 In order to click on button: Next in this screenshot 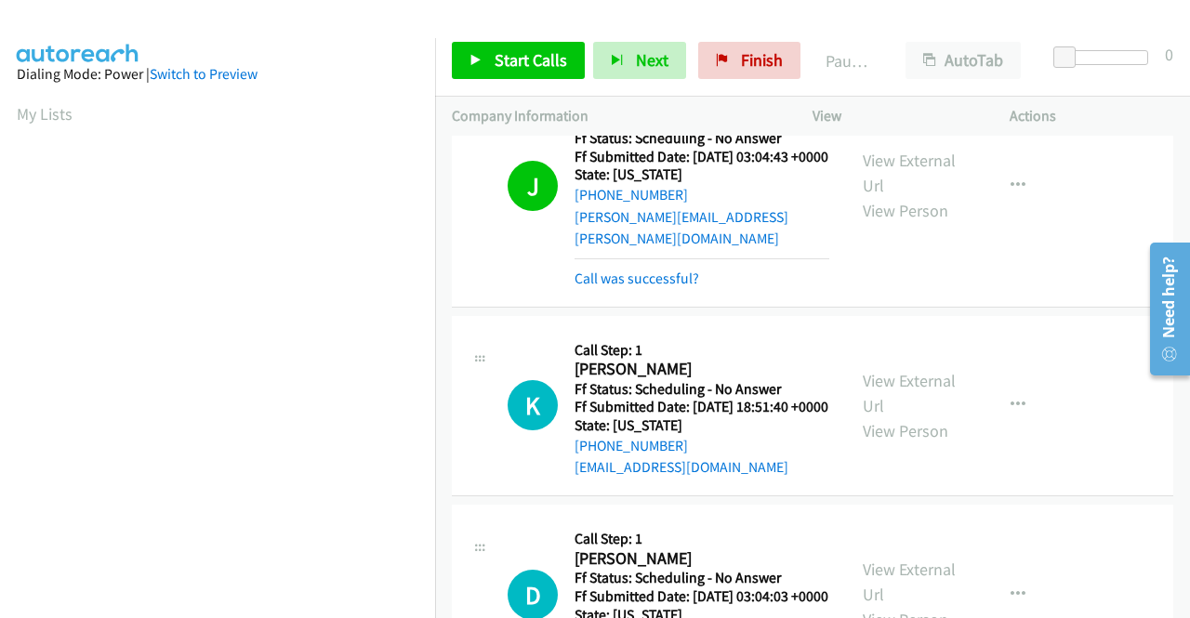, I will do `click(640, 60)`.